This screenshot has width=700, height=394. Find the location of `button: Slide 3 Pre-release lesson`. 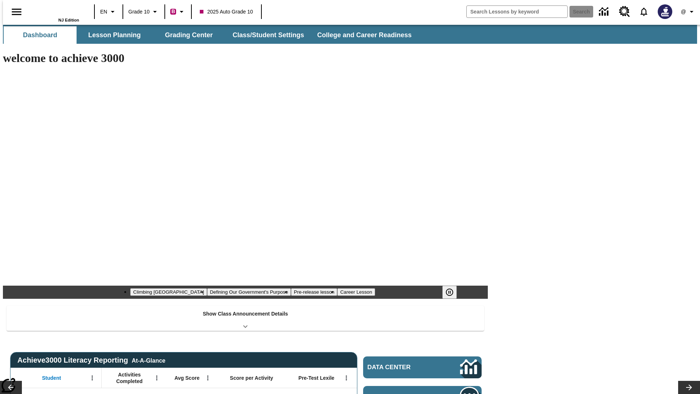

button: Slide 3 Pre-release lesson is located at coordinates (314, 292).